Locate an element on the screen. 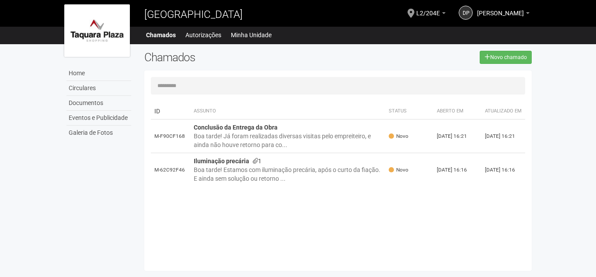  a: Galeria de Fotos is located at coordinates (99, 133).